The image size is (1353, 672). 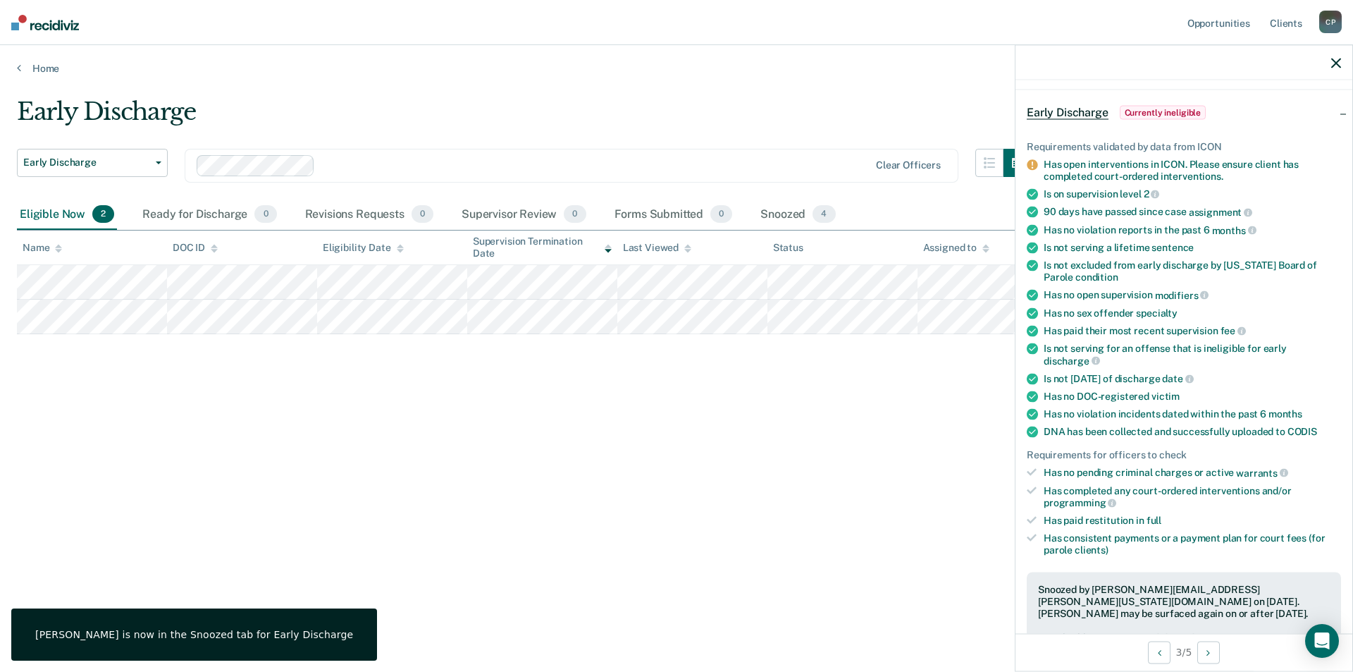 I want to click on button: Next Opportunity, so click(x=1209, y=652).